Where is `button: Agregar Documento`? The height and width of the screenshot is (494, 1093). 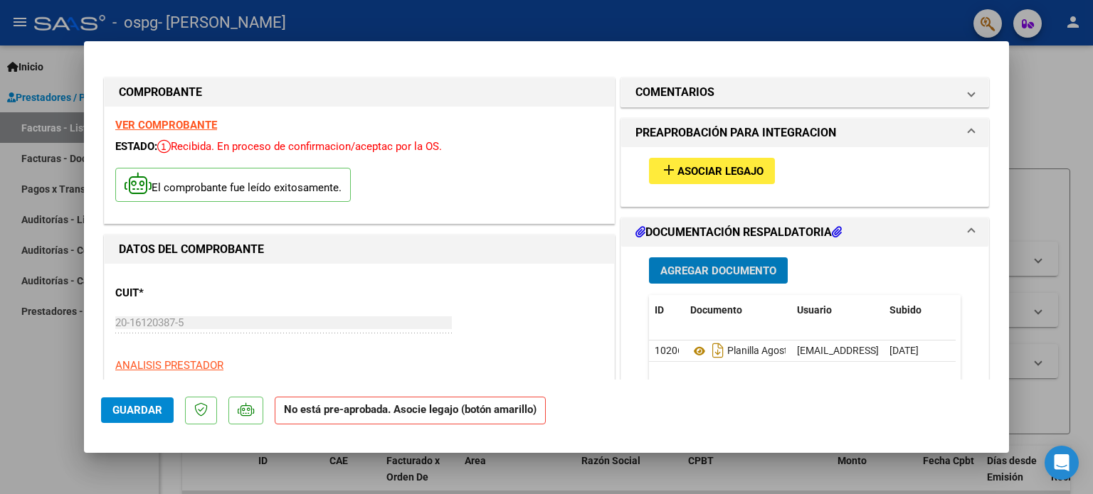 button: Agregar Documento is located at coordinates (718, 270).